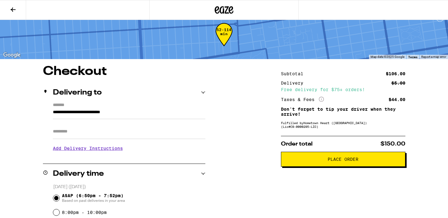  Describe the element at coordinates (129, 148) in the screenshot. I see `h3: Add Delivery Instructions` at that location.